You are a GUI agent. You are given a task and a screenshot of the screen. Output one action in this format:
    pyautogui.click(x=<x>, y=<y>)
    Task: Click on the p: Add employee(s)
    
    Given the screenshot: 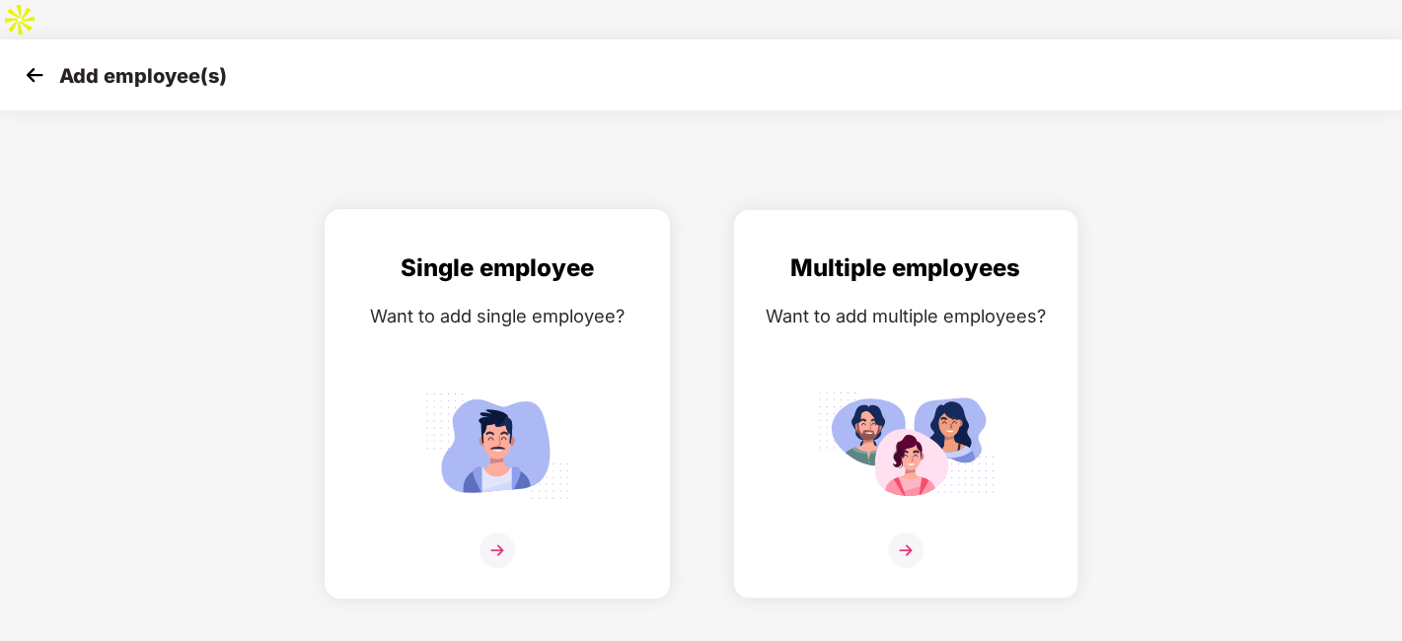 What is the action you would take?
    pyautogui.click(x=143, y=76)
    